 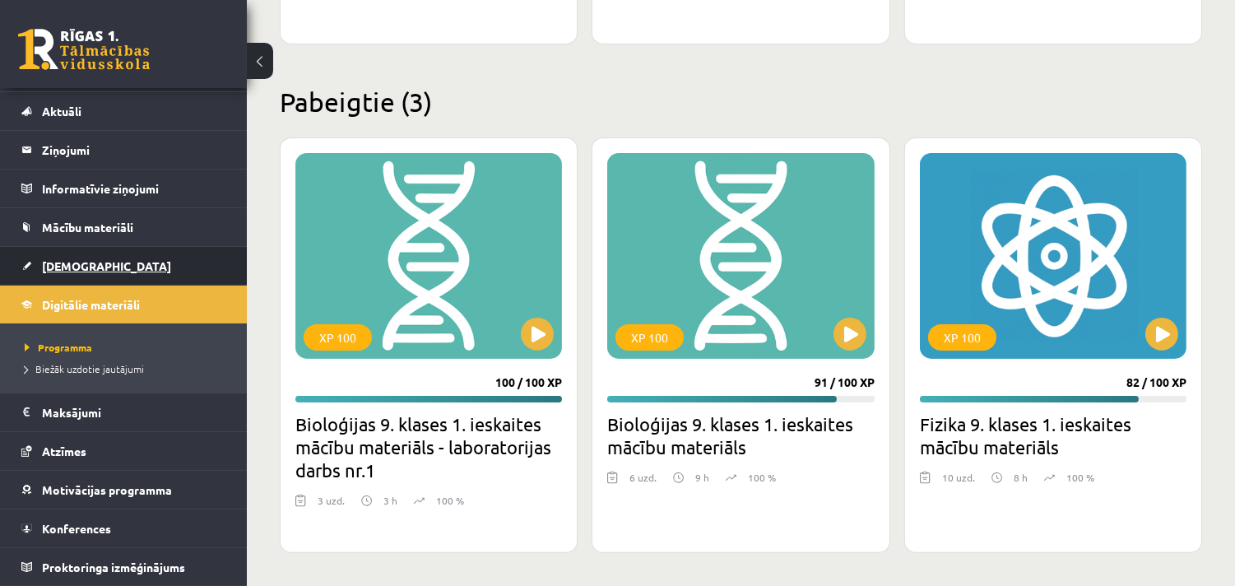 I want to click on a: Rīgas 1. Tālmācības vidusskola, so click(x=84, y=49).